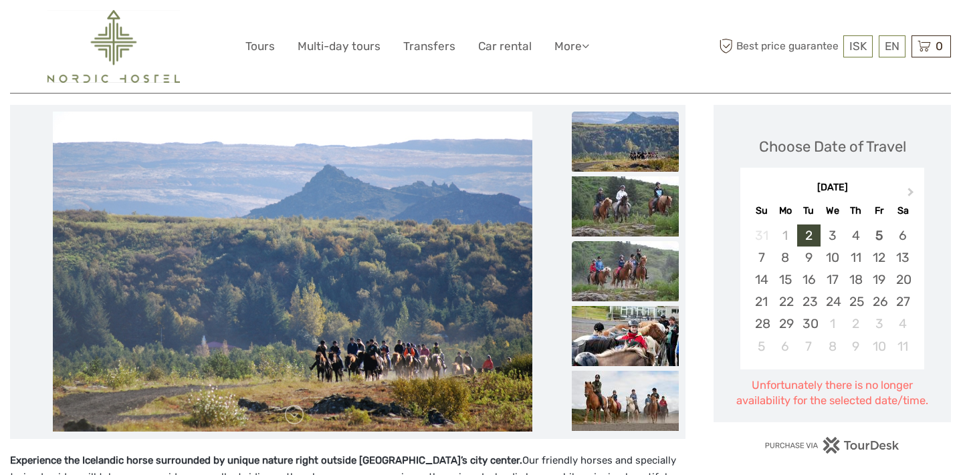 Image resolution: width=961 pixels, height=475 pixels. I want to click on div: Choose Sunday, September 28th, 2025, so click(761, 324).